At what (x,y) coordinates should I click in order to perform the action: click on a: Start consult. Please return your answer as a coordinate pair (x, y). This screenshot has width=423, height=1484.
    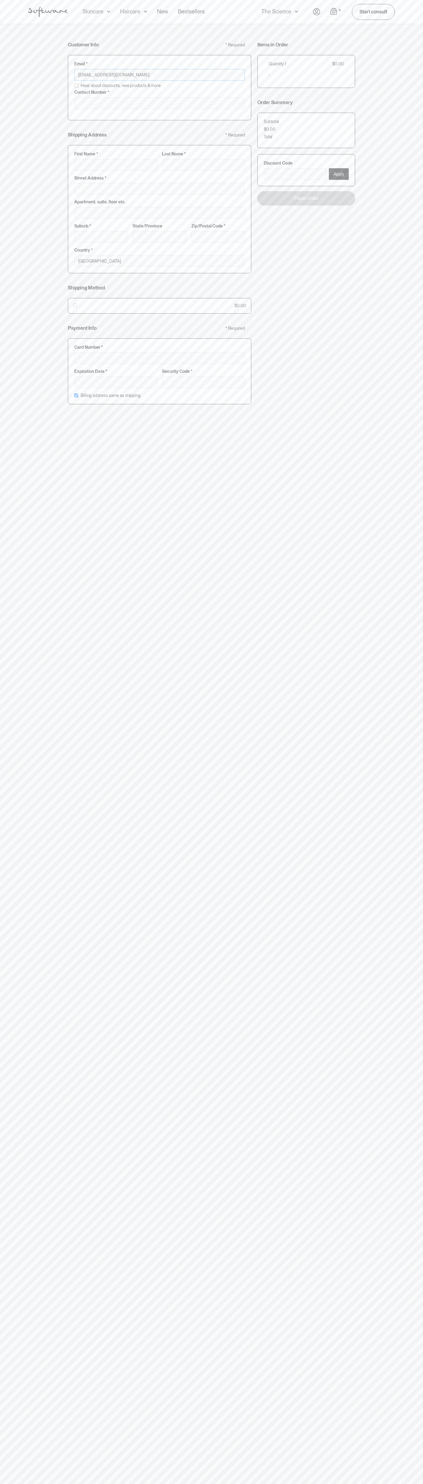
    Looking at the image, I should click on (373, 12).